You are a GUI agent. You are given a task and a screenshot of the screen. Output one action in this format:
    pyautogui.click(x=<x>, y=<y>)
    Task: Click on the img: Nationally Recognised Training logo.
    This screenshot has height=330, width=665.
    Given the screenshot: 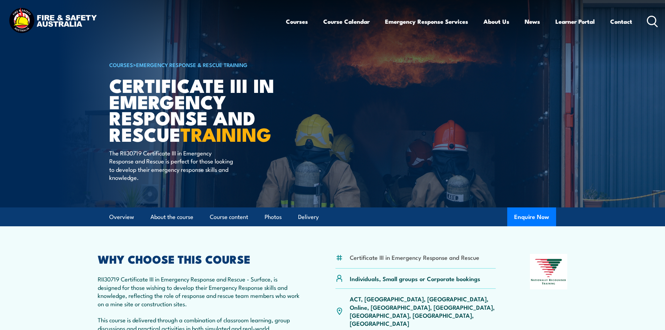 What is the action you would take?
    pyautogui.click(x=549, y=271)
    